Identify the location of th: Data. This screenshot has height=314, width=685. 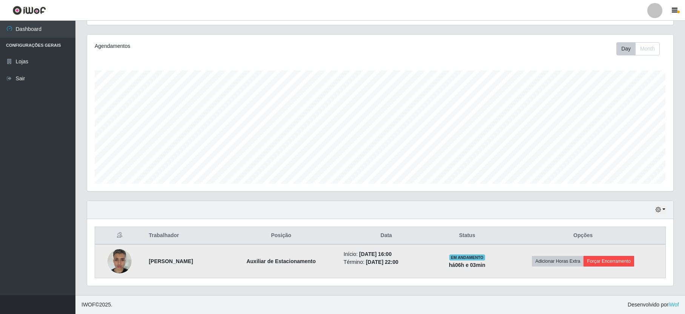
(386, 236).